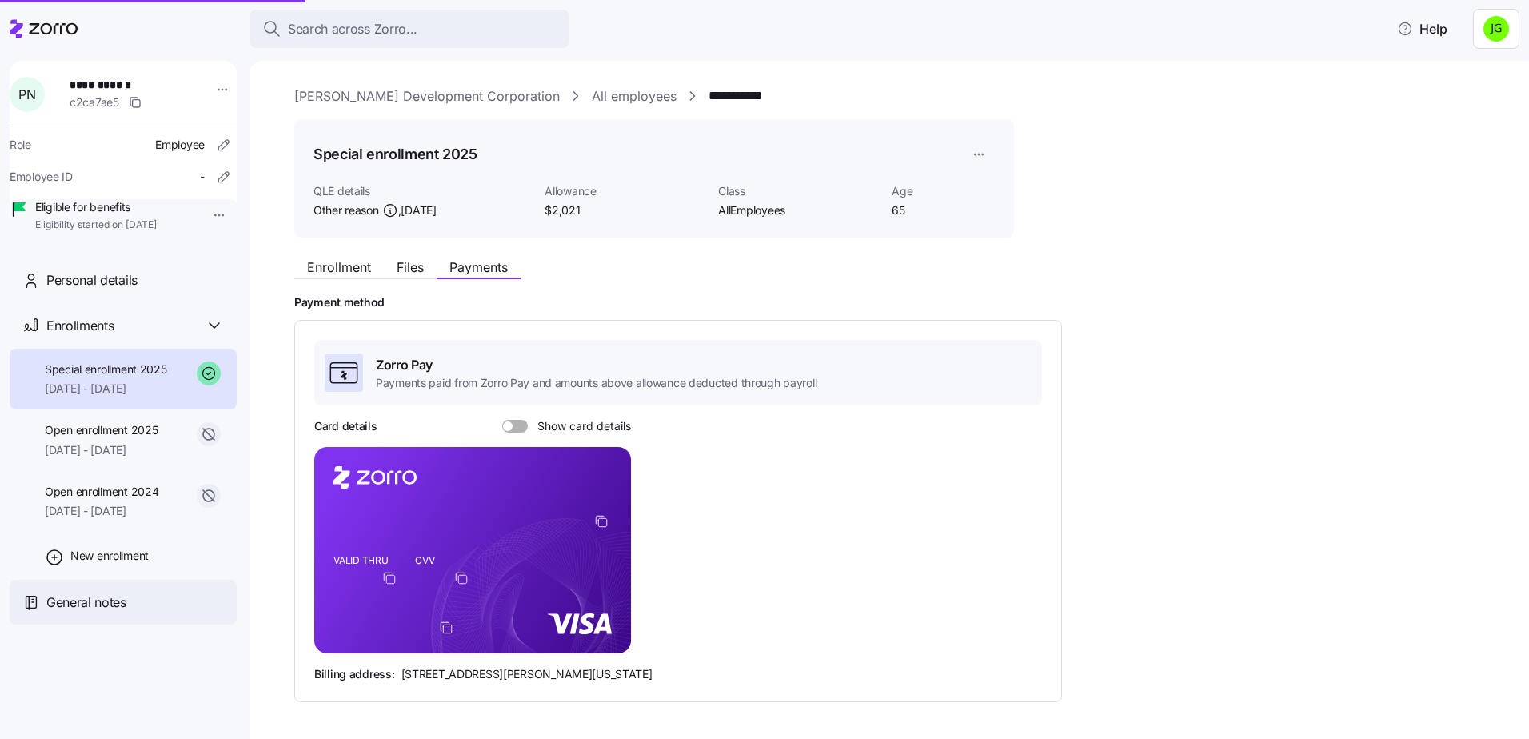 This screenshot has height=739, width=1529. I want to click on h1: Special enrollment 2025, so click(395, 154).